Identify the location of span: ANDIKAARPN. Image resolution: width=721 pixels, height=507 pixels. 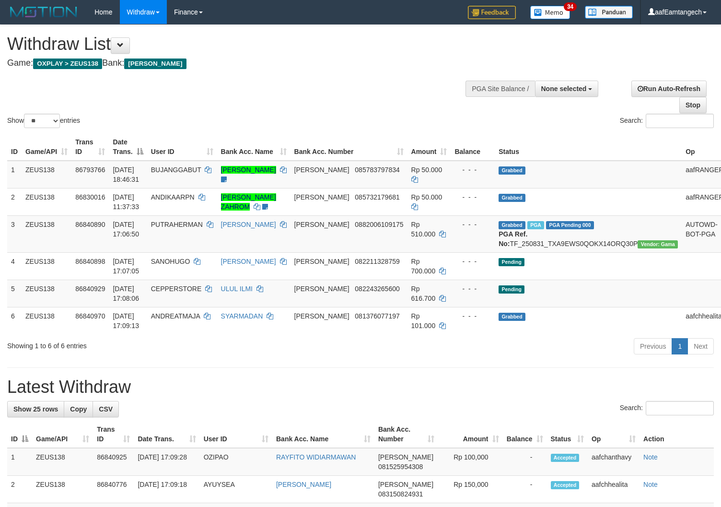
(173, 197).